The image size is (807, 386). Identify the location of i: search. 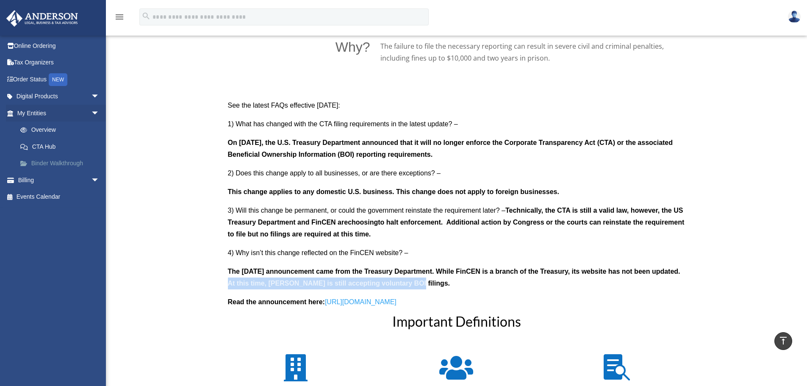
(146, 16).